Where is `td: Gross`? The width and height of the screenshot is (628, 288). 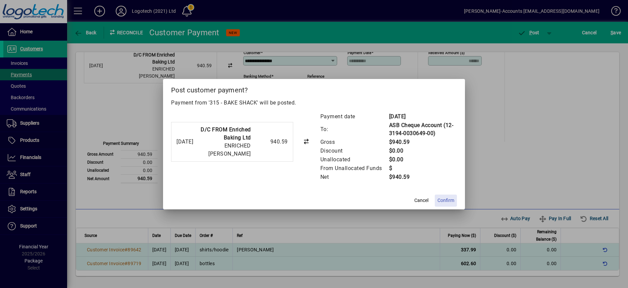 td: Gross is located at coordinates (354, 142).